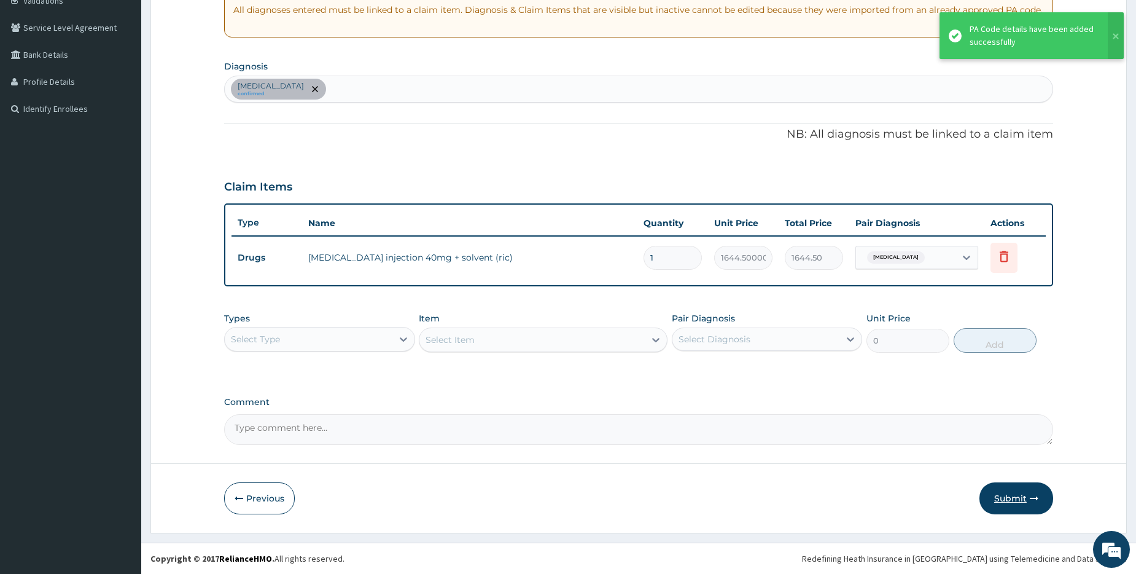 This screenshot has width=1136, height=574. What do you see at coordinates (256, 339) in the screenshot?
I see `div: Select Type` at bounding box center [256, 339].